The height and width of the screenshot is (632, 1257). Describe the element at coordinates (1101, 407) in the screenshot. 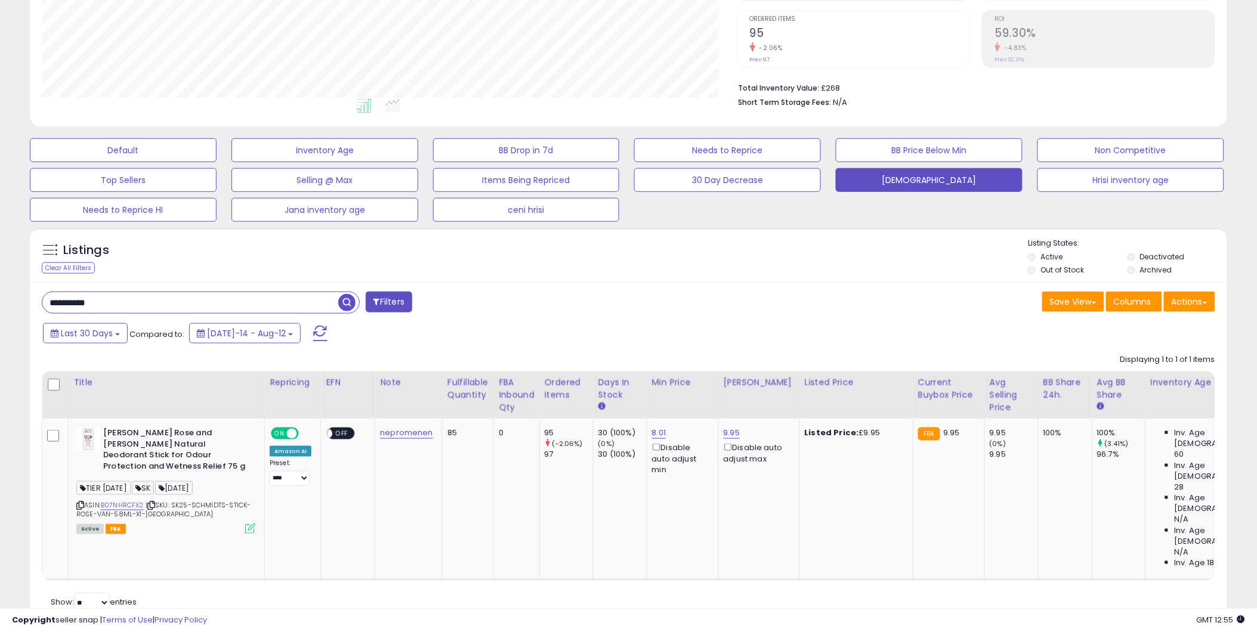

I see `small: Avg BB Share.` at that location.